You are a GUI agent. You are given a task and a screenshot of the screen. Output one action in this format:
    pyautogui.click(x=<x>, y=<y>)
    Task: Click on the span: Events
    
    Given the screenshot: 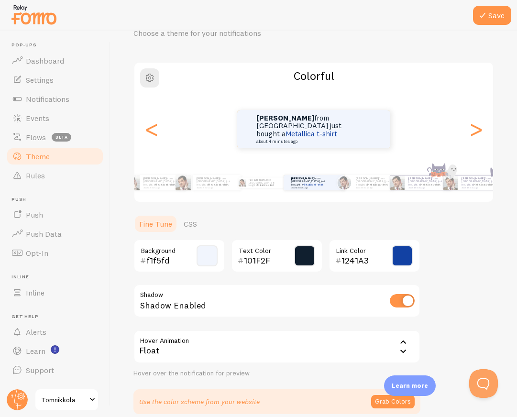 What is the action you would take?
    pyautogui.click(x=37, y=118)
    